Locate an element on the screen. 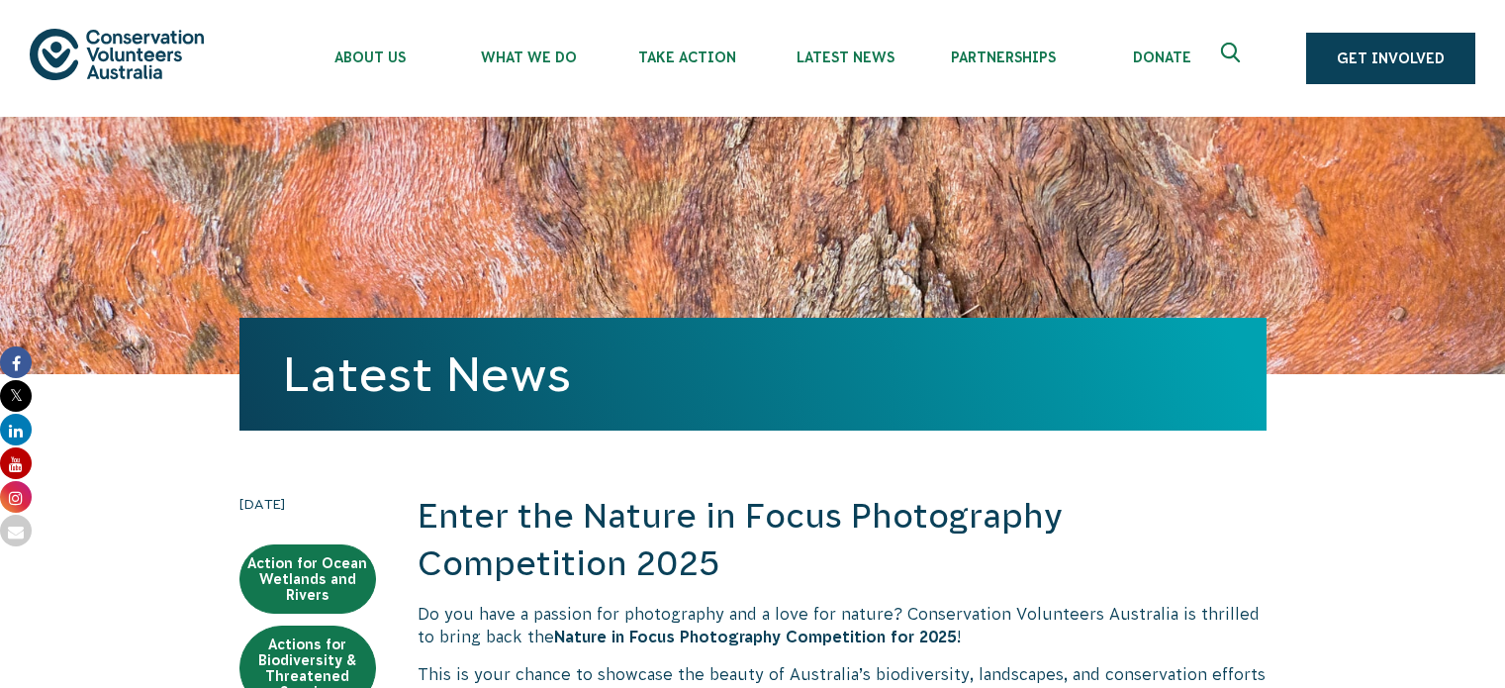  a: Get Involved is located at coordinates (1391, 58).